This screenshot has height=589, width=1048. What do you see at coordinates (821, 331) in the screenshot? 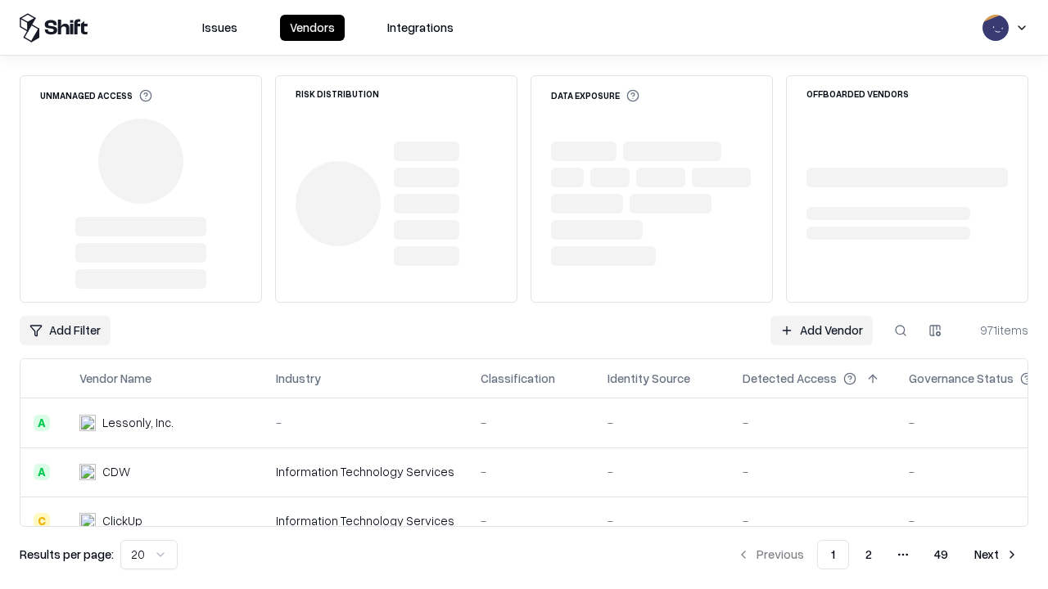
I see `a: Add Vendor` at bounding box center [821, 331].